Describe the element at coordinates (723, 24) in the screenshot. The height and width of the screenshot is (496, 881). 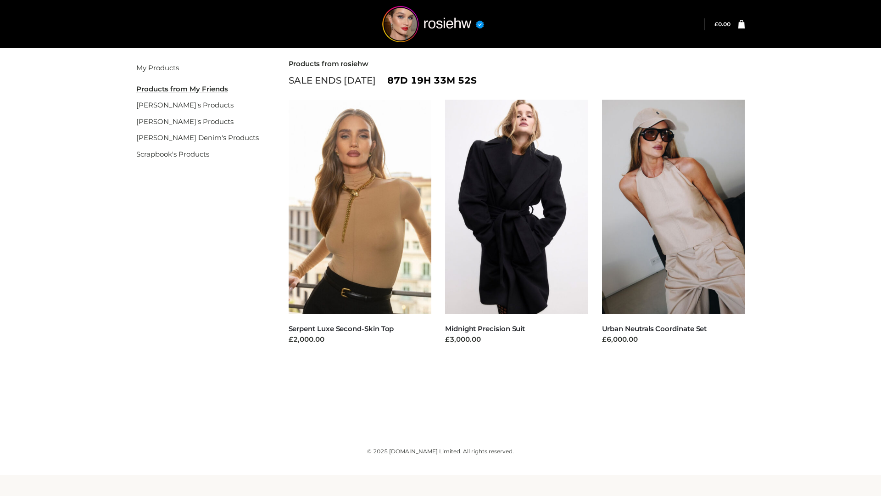
I see `a: £0.00` at that location.